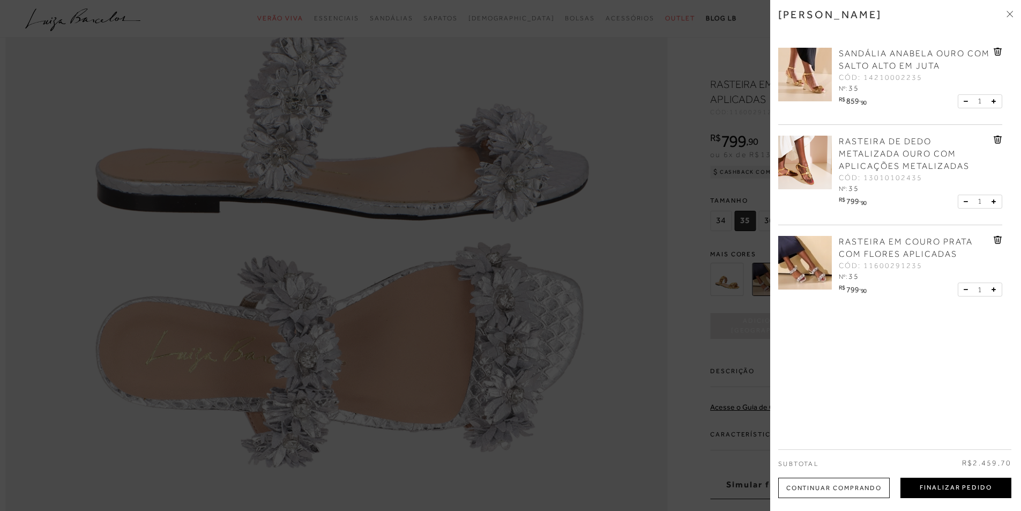  What do you see at coordinates (880, 266) in the screenshot?
I see `span: CÓD: 11600291235` at bounding box center [880, 266].